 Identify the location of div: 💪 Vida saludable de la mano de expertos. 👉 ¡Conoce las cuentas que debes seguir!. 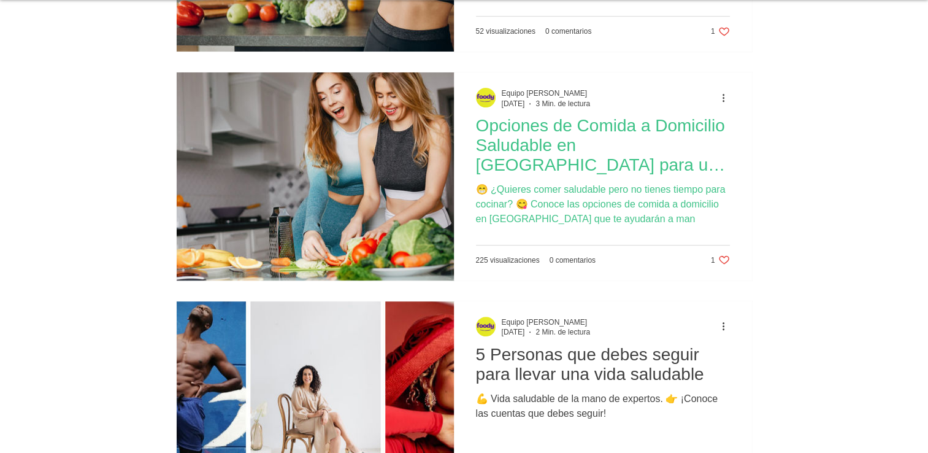
(603, 406).